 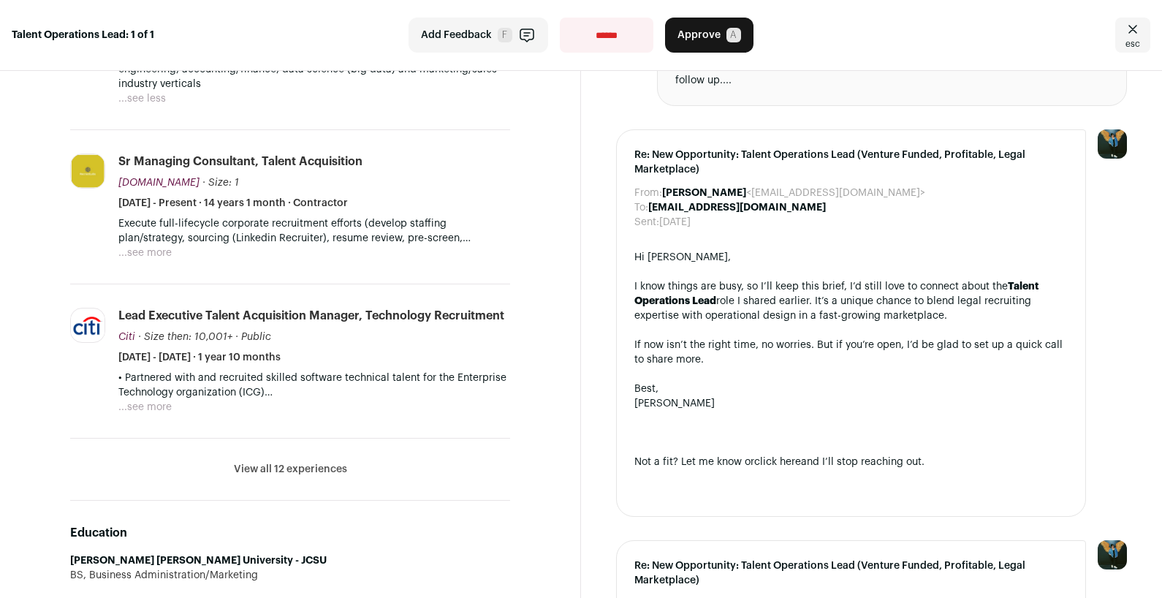 I want to click on span: A, so click(x=733, y=35).